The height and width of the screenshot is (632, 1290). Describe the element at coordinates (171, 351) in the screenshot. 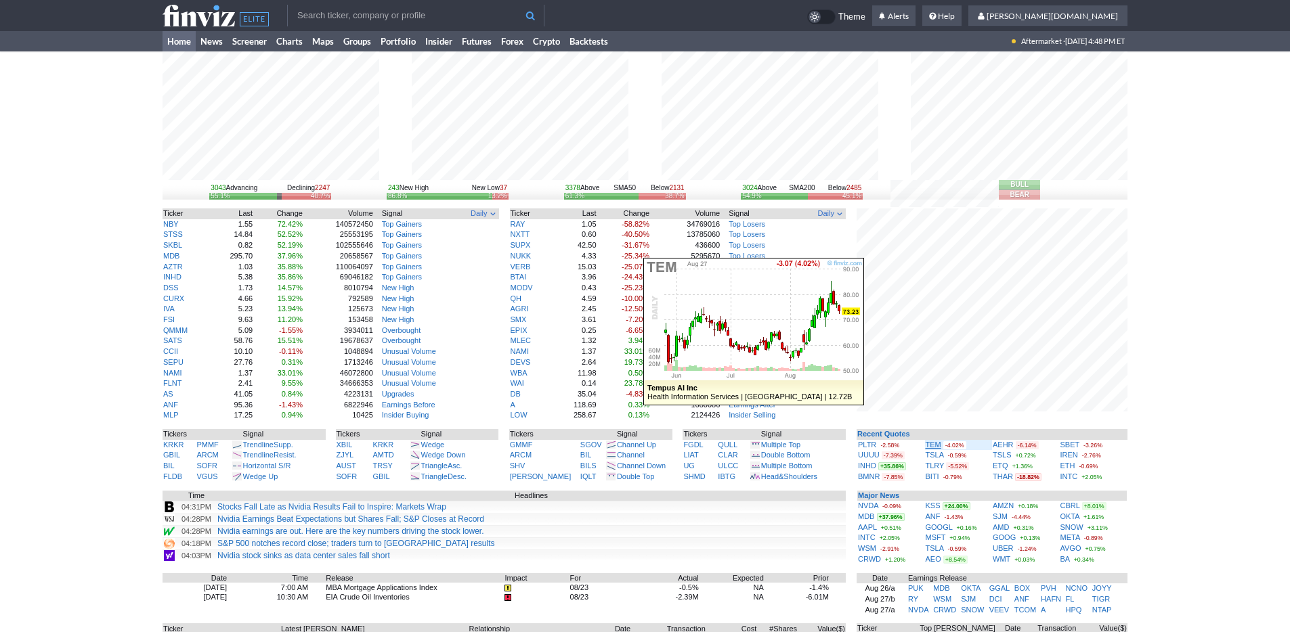

I see `a: CCII` at that location.